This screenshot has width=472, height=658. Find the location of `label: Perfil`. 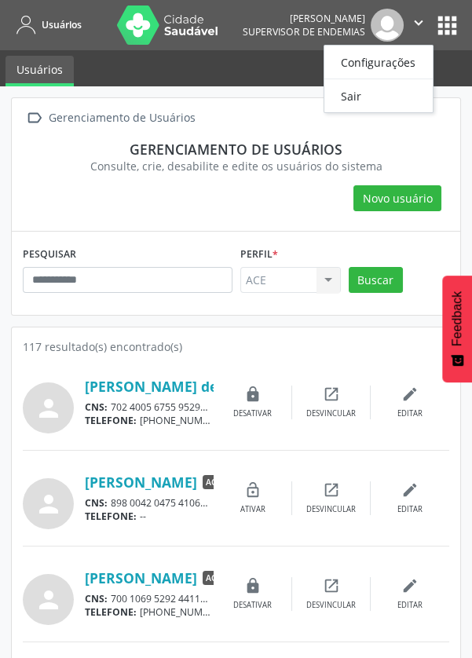

label: Perfil is located at coordinates (259, 254).